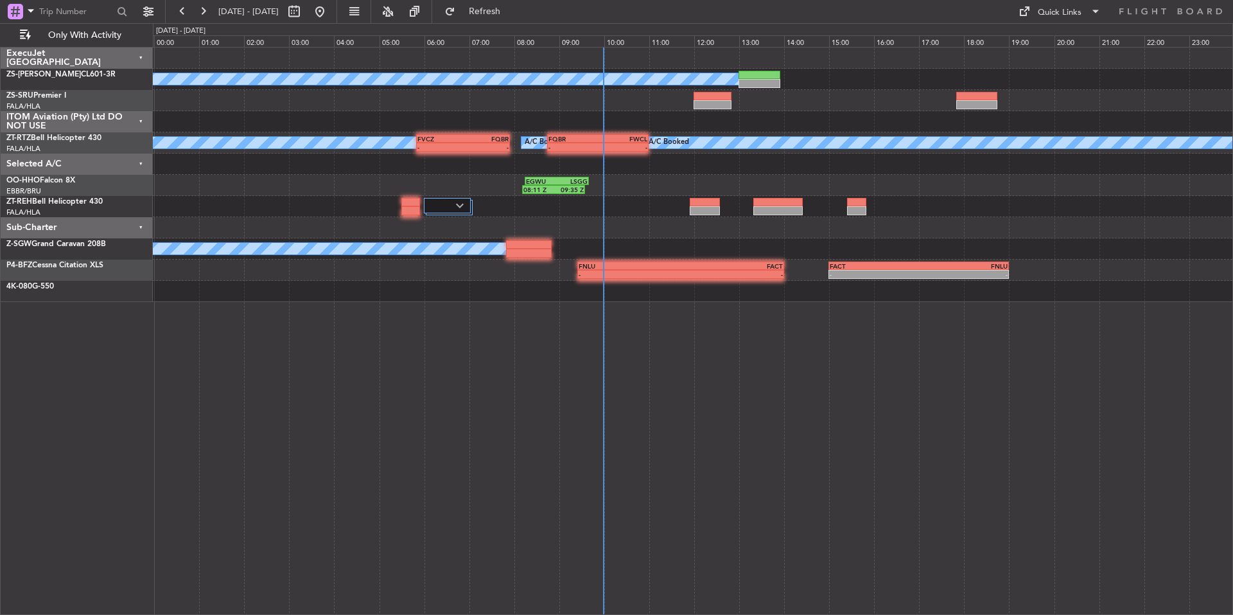 This screenshot has width=1233, height=615. I want to click on div: EGWU, so click(541, 181).